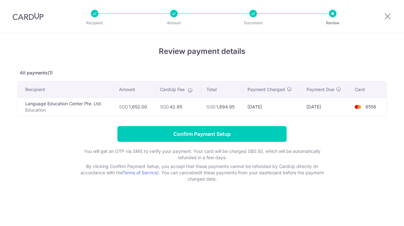  I want to click on td: Language Education Center Pte. Ltd., so click(66, 107).